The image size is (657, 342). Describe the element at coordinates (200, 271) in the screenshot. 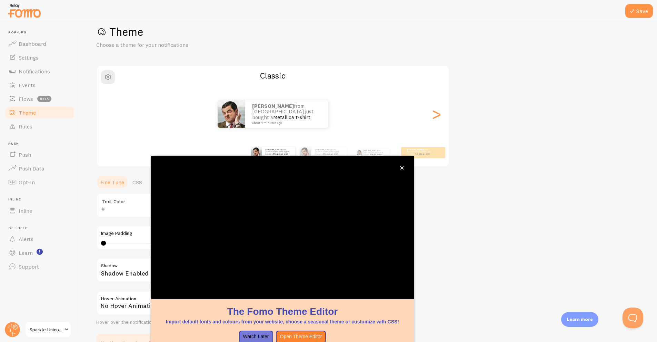

I see `div: Shadow Enabled` at that location.